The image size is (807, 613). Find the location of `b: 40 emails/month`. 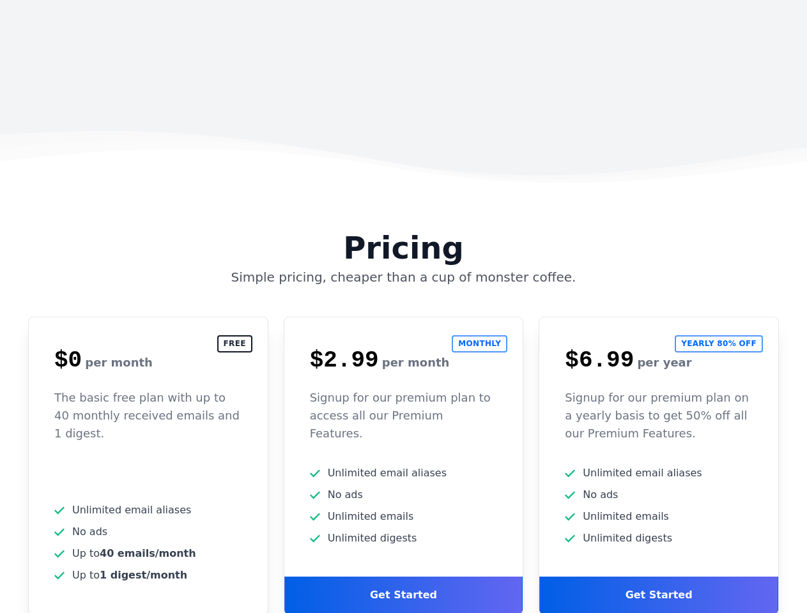

b: 40 emails/month is located at coordinates (148, 553).